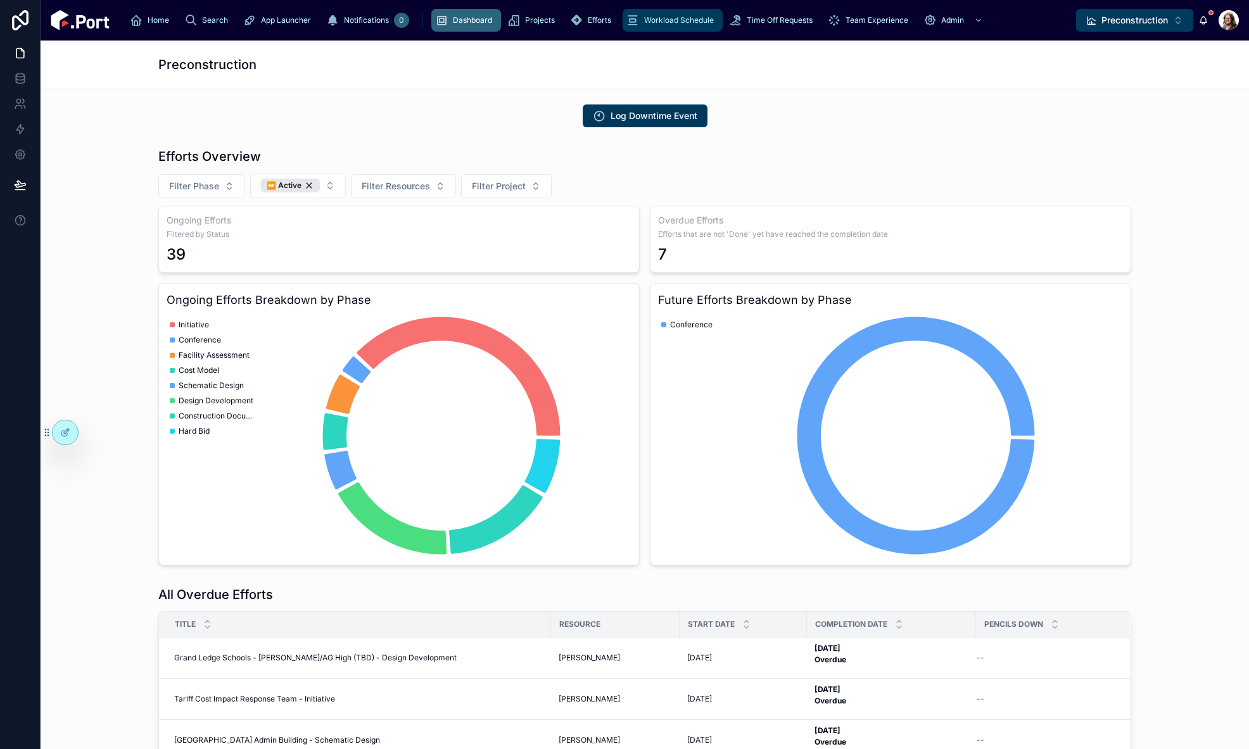  Describe the element at coordinates (399, 220) in the screenshot. I see `h3: Ongoing Efforts` at that location.